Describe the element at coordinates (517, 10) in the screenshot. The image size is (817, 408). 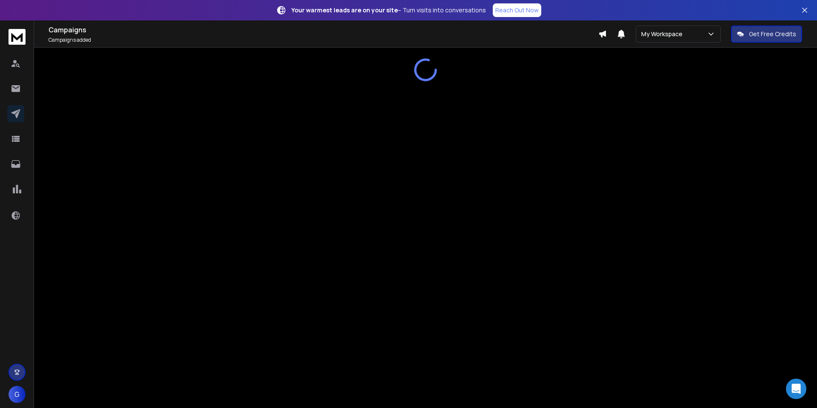
I see `p: Reach Out Now` at that location.